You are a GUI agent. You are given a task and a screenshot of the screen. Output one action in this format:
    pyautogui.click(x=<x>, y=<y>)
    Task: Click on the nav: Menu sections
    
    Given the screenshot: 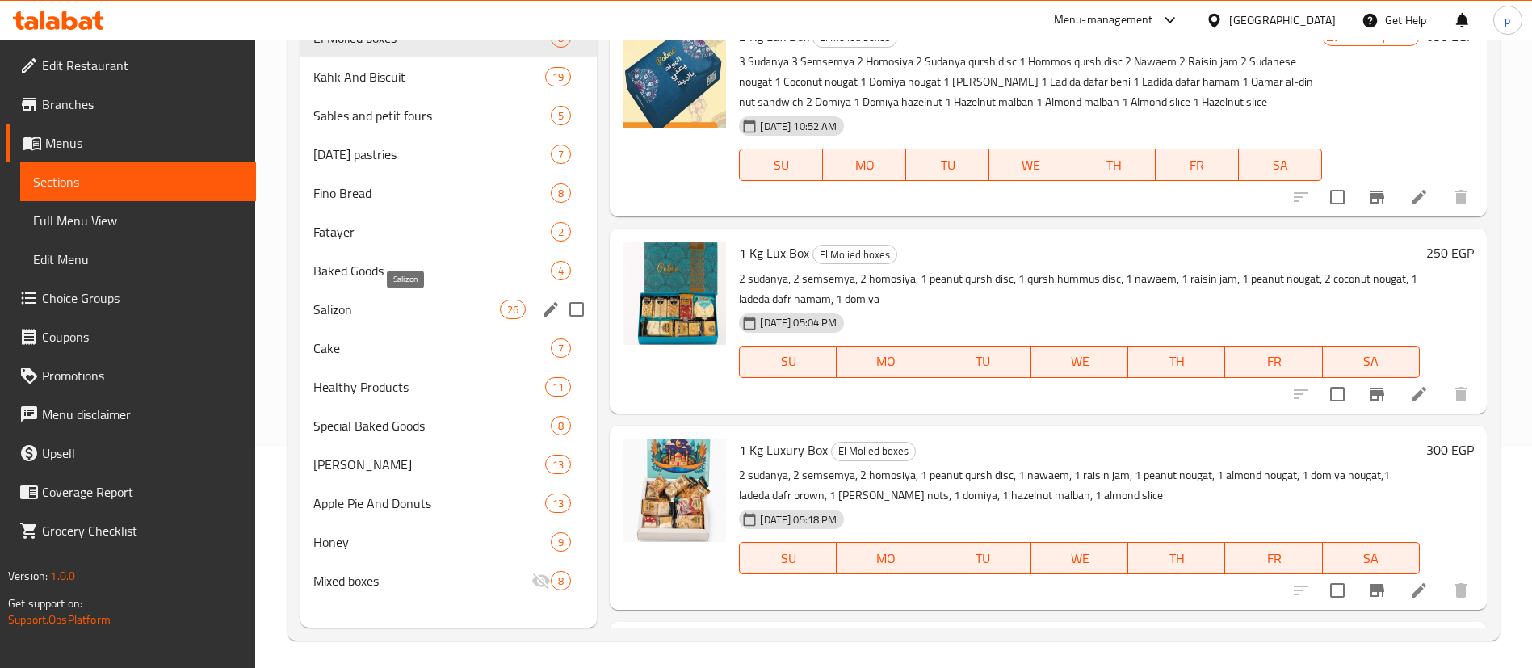 What is the action you would take?
    pyautogui.click(x=448, y=309)
    